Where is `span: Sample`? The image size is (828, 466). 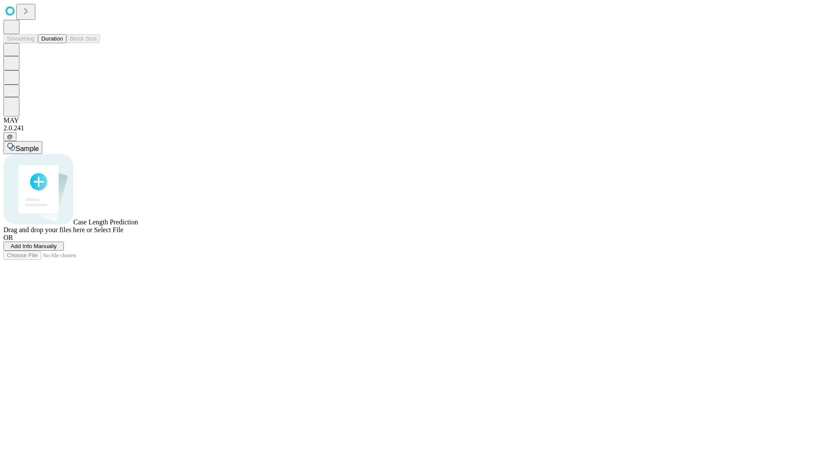
span: Sample is located at coordinates (27, 148).